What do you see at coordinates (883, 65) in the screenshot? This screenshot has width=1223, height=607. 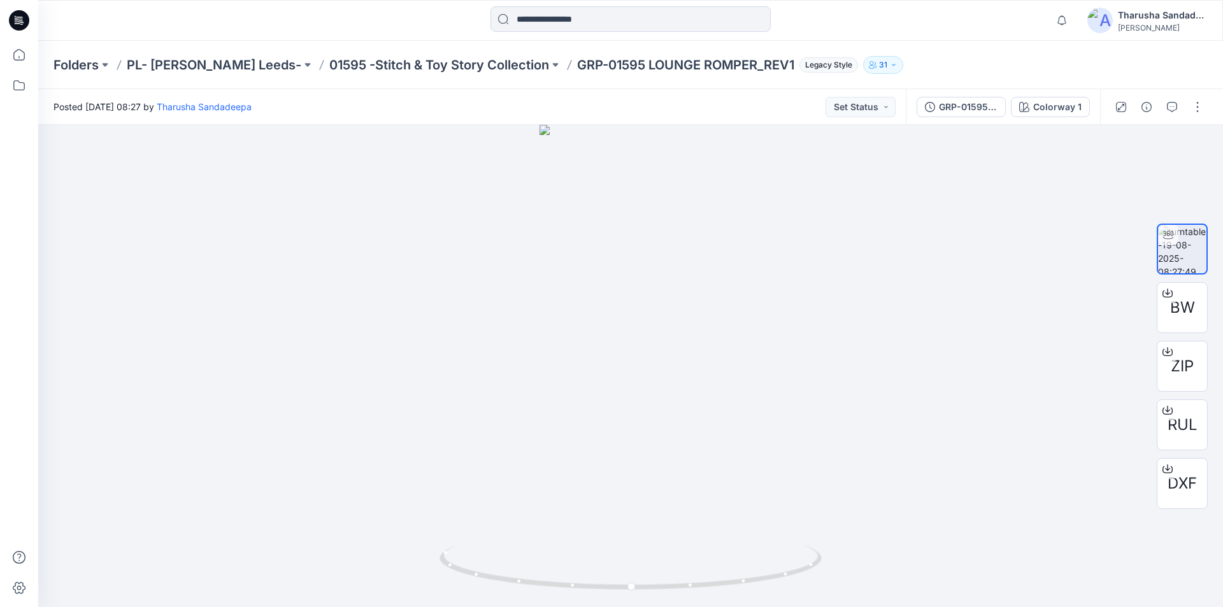 I see `p: 31` at bounding box center [883, 65].